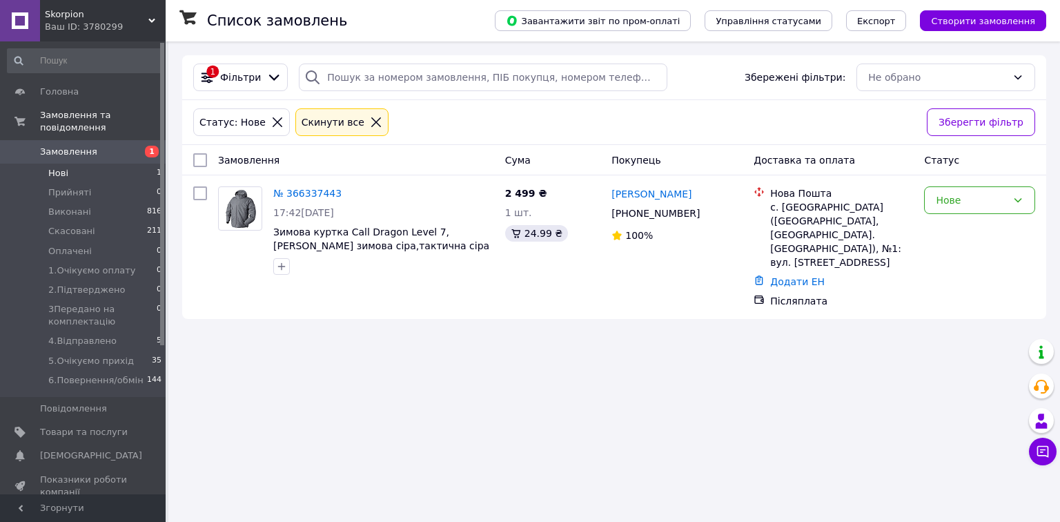 The width and height of the screenshot is (1060, 522). Describe the element at coordinates (768, 21) in the screenshot. I see `button: Управління статусами` at that location.